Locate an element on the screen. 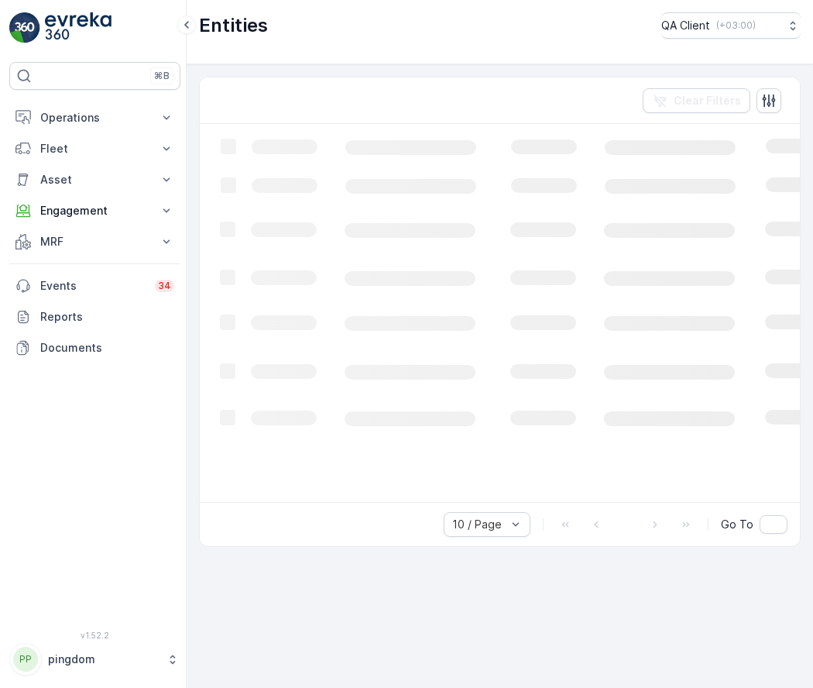 This screenshot has width=813, height=688. button: MRF is located at coordinates (94, 242).